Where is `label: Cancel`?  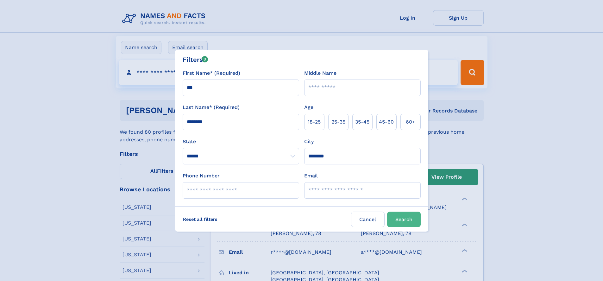
label: Cancel is located at coordinates (368, 219).